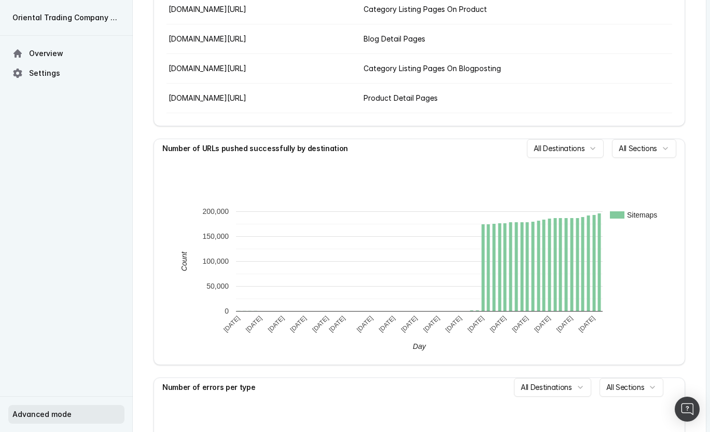 The height and width of the screenshot is (432, 710). What do you see at coordinates (184, 261) in the screenshot?
I see `text: Count` at bounding box center [184, 261].